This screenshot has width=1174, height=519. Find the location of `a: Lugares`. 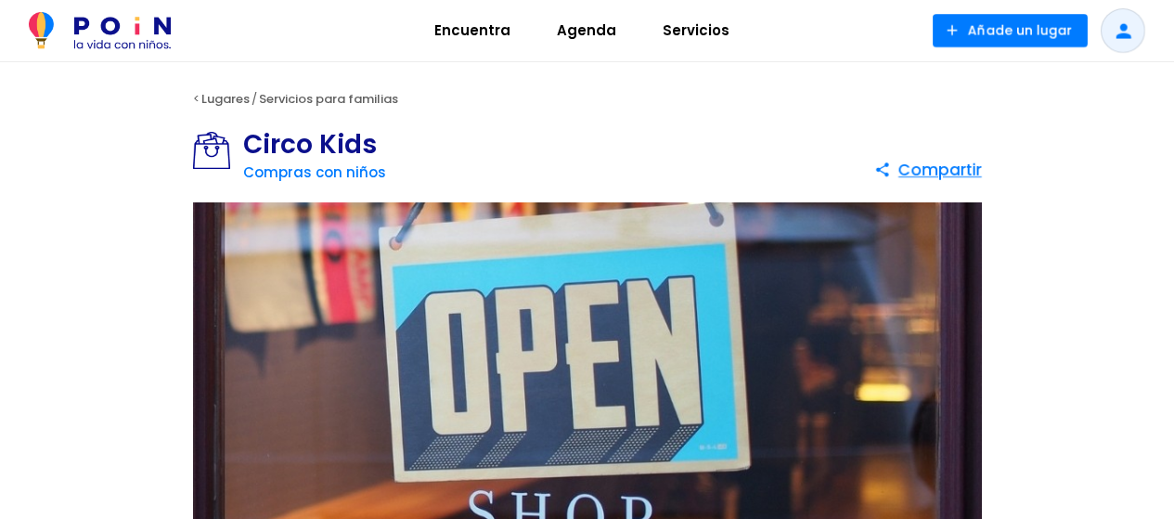

a: Lugares is located at coordinates (226, 98).